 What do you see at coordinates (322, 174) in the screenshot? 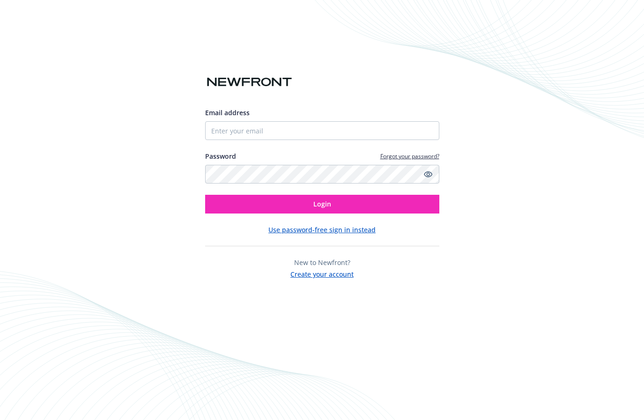
I see `input: Enter your password` at bounding box center [322, 174].